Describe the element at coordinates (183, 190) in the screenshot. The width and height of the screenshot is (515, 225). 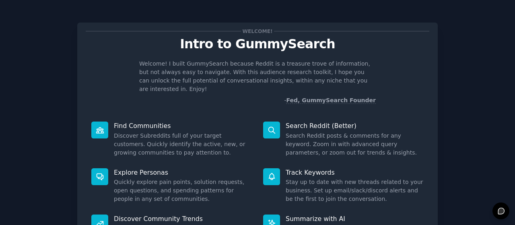
I see `dd: Quickly explore pain points, solution requests, open questions, and spending patterns for people ...` at that location.